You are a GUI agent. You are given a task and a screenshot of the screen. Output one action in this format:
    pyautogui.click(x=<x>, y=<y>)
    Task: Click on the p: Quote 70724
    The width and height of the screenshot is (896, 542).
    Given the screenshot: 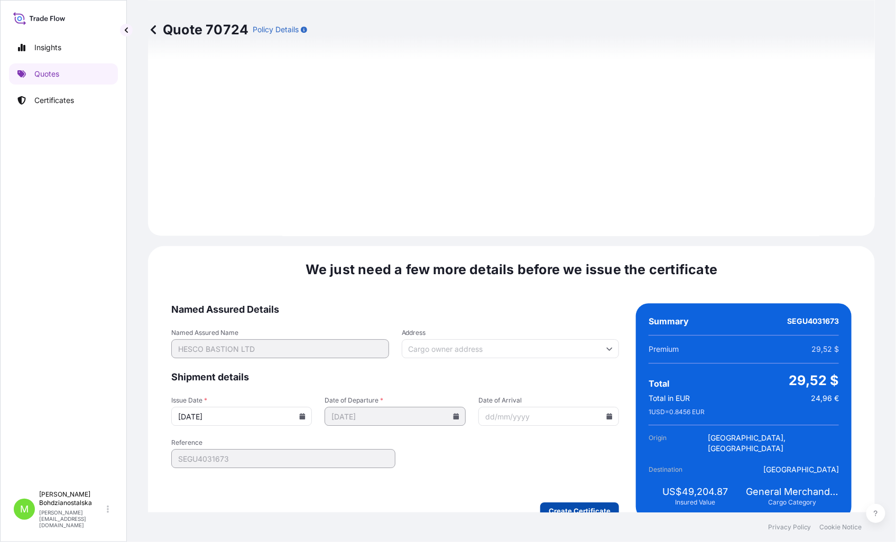 What is the action you would take?
    pyautogui.click(x=198, y=30)
    